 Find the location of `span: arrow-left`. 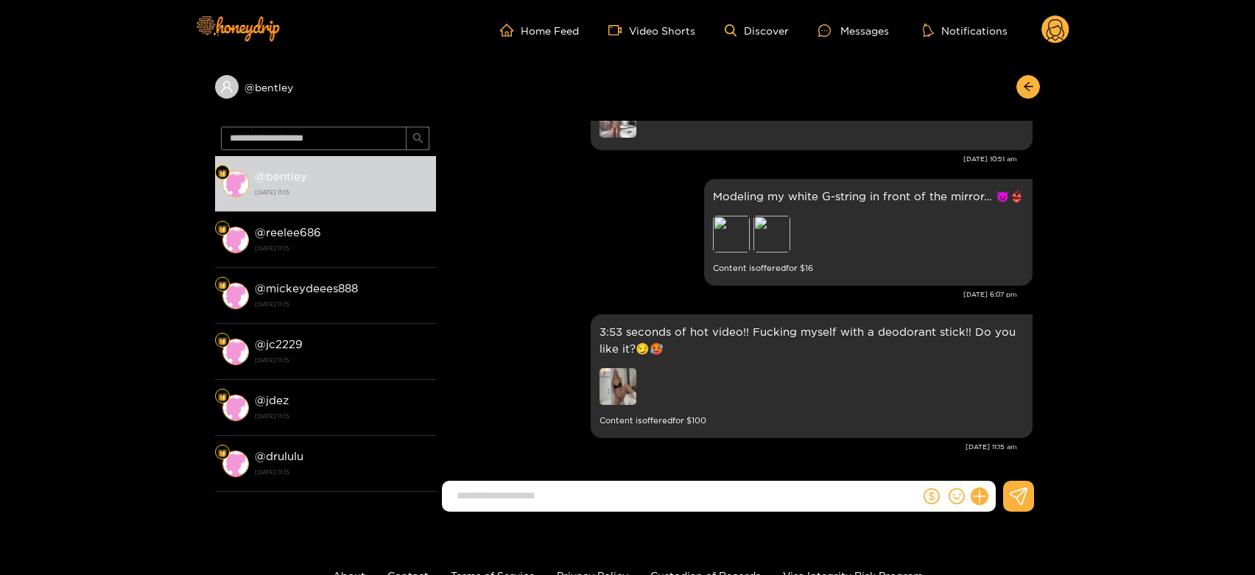

span: arrow-left is located at coordinates (1028, 87).